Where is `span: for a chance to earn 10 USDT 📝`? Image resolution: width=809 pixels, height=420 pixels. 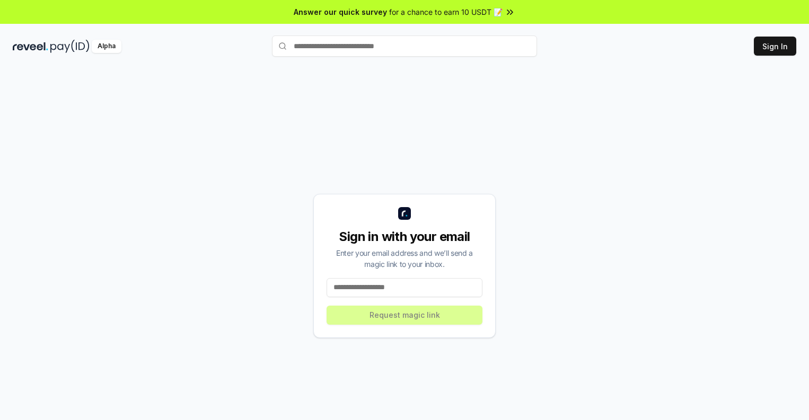
span: for a chance to earn 10 USDT 📝 is located at coordinates (446, 12).